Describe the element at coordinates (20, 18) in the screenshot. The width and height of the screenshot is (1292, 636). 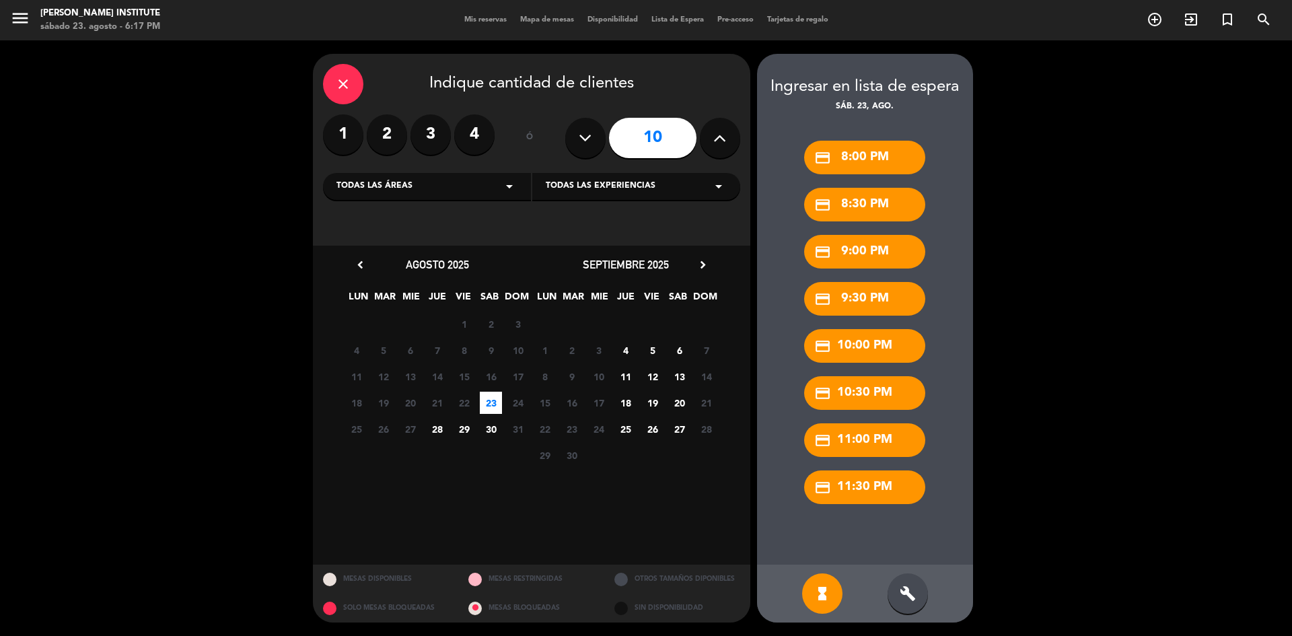
I see `i: menu` at that location.